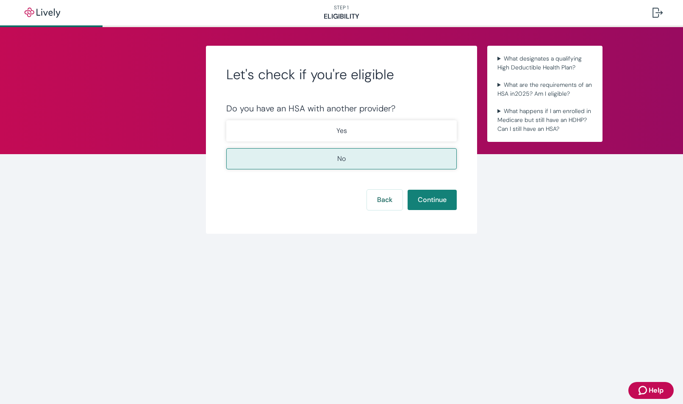  Describe the element at coordinates (342, 131) in the screenshot. I see `button: Yes` at that location.